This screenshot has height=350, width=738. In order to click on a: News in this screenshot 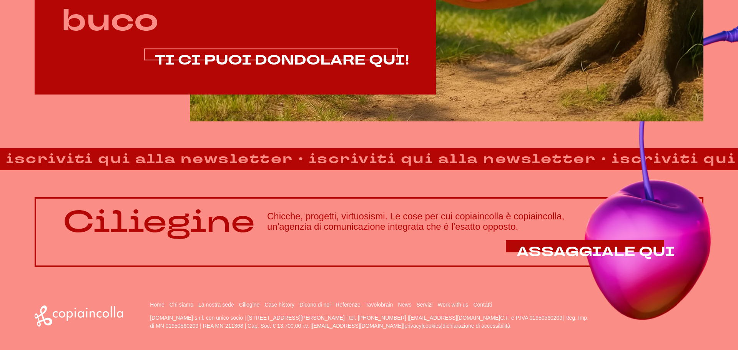, I will do `click(405, 305)`.